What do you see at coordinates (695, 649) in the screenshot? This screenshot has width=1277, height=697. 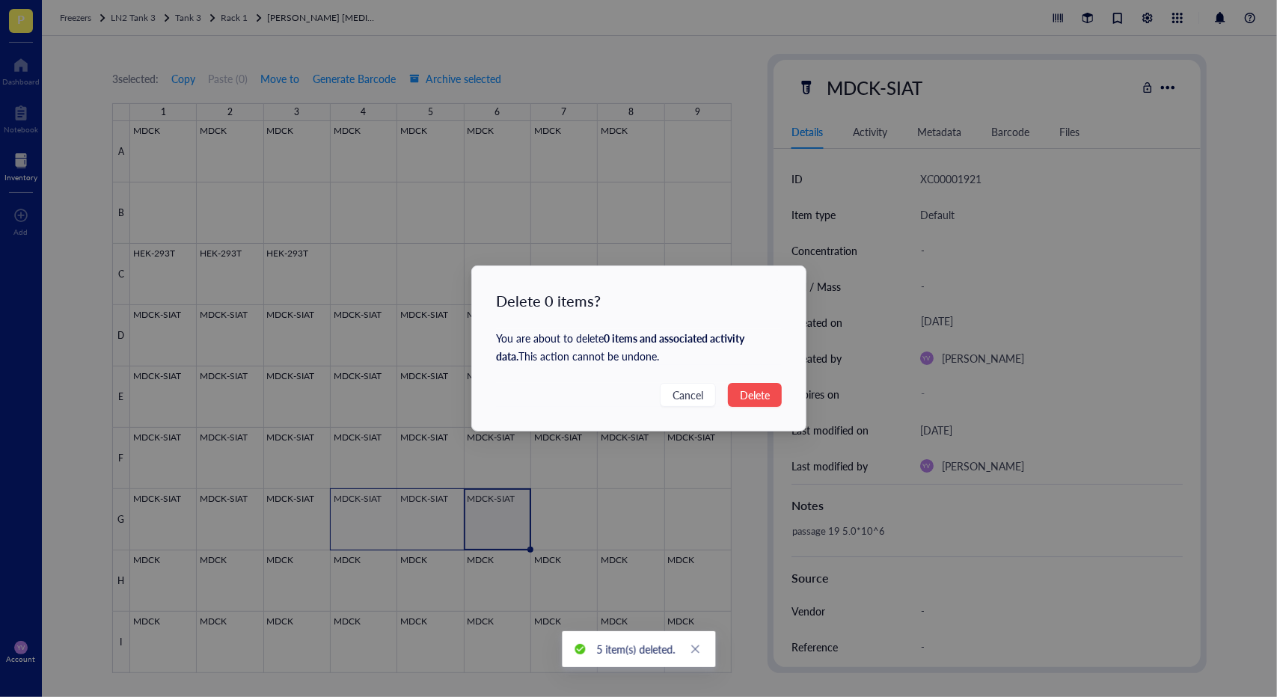 I see `span: close` at bounding box center [695, 649].